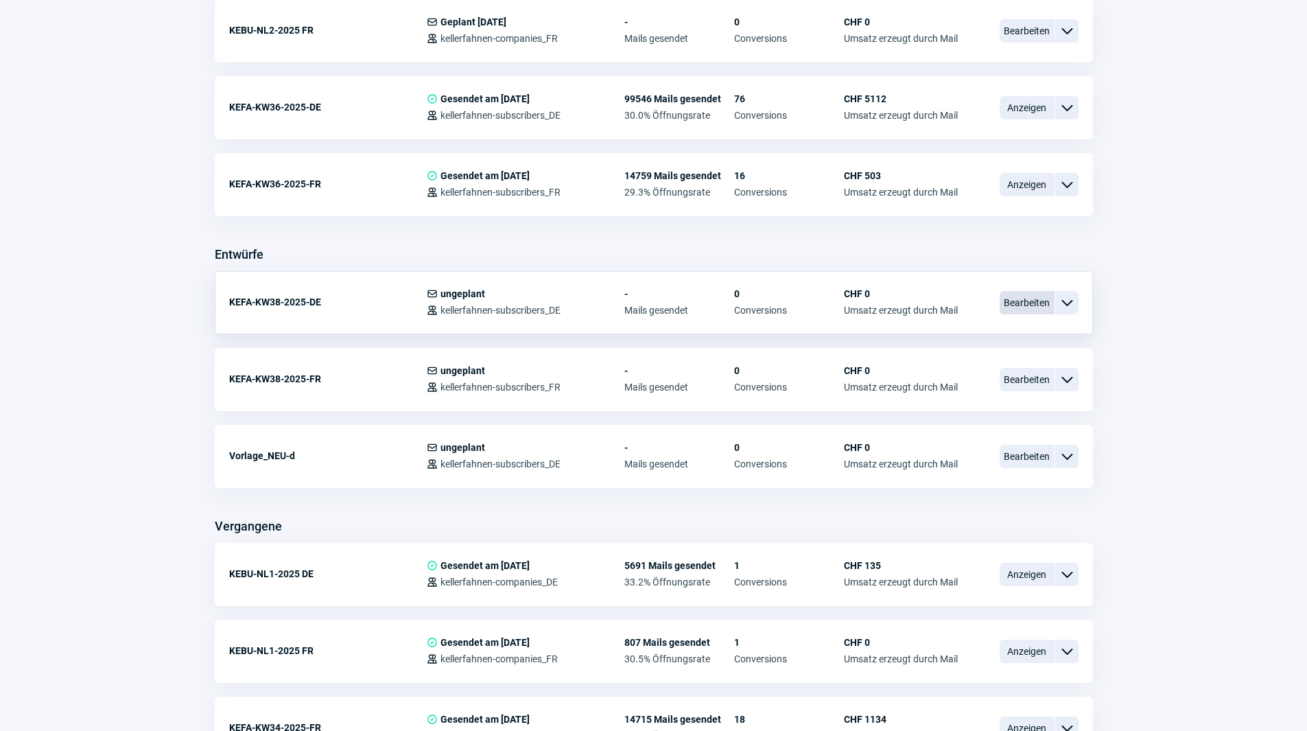 This screenshot has width=1307, height=731. Describe the element at coordinates (239, 255) in the screenshot. I see `h3: Entwürfe` at that location.